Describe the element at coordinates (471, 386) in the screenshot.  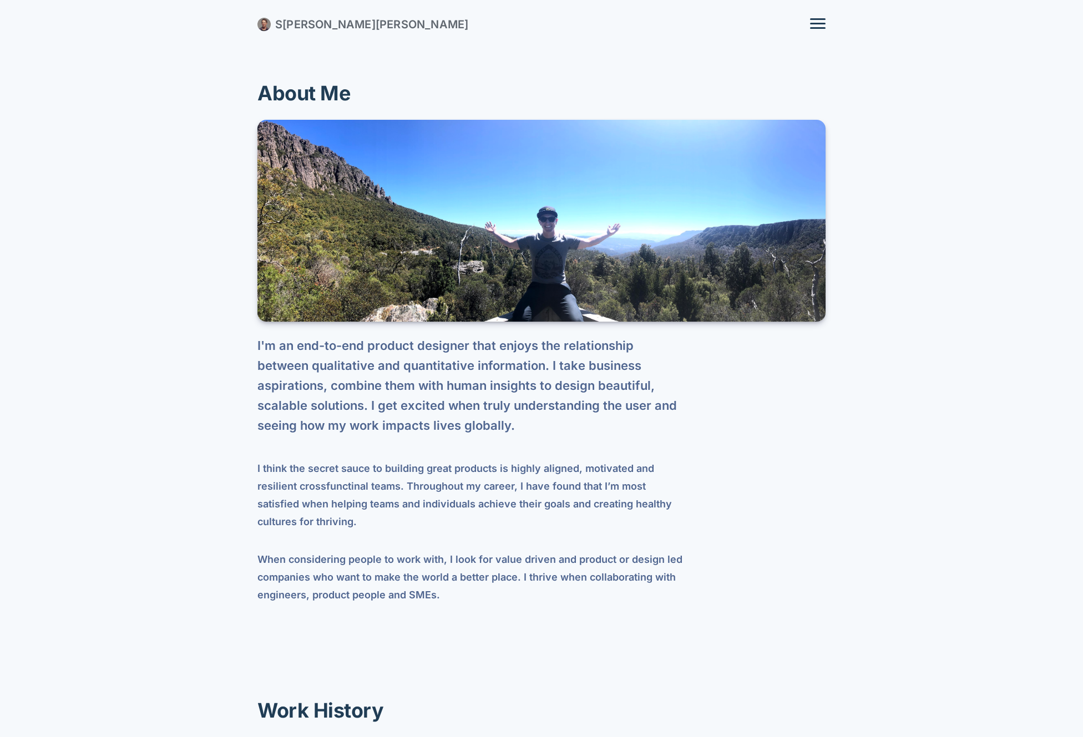
I see `p: I'm an end-to-end product designer that enjoys the relationship between qualitative and quantitat...` at that location.